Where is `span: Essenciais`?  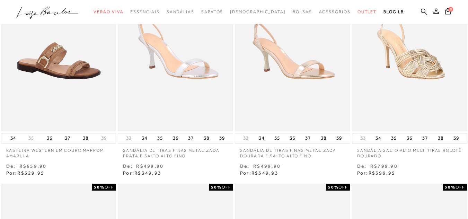
span: Essenciais is located at coordinates (145, 12).